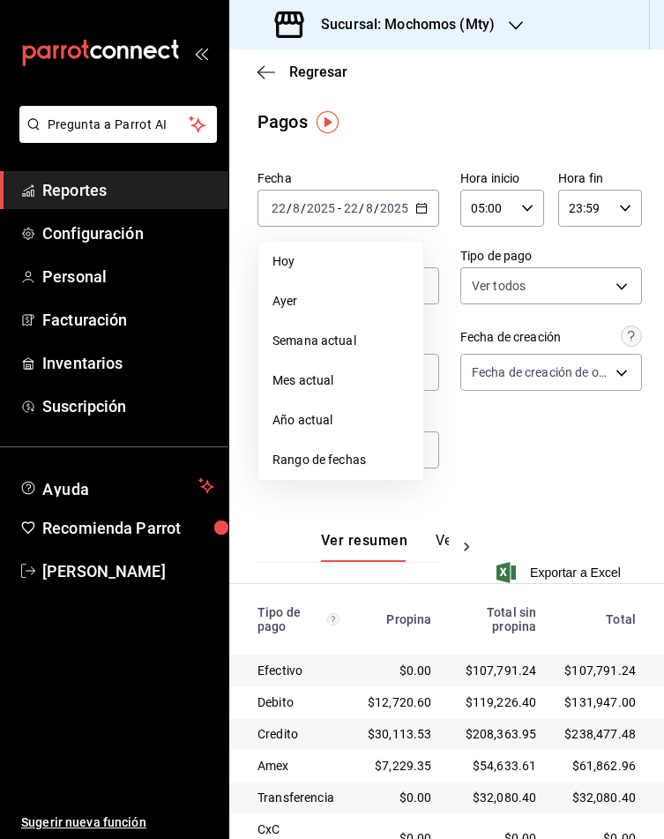  I want to click on div: $131,947.00, so click(600, 702).